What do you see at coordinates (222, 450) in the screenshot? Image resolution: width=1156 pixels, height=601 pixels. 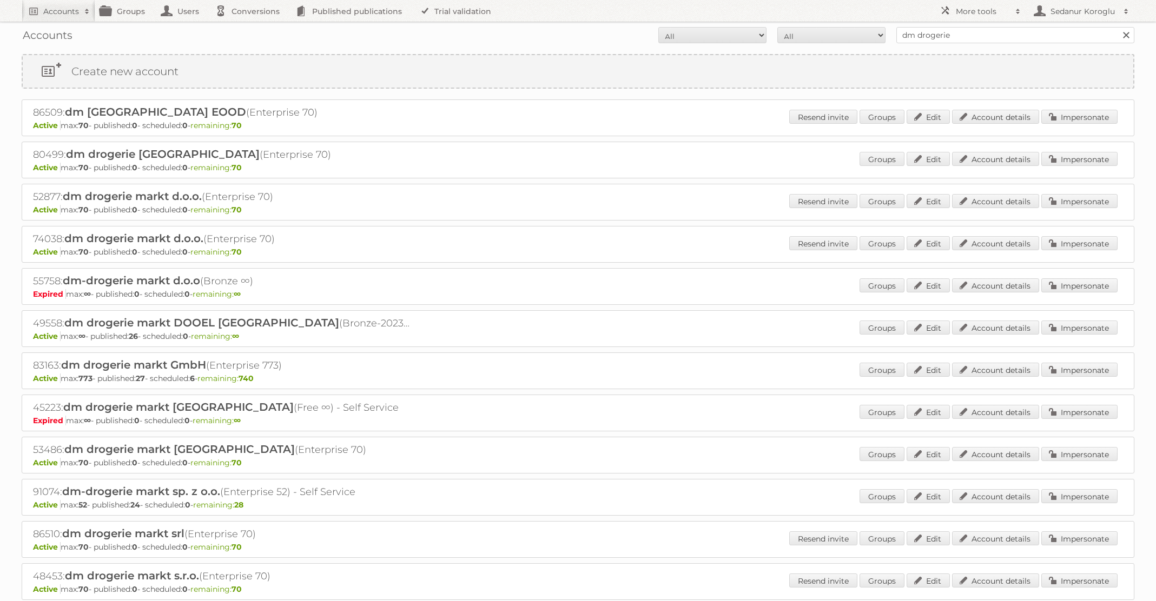 I see `h2: 53486: (Enterprise 70)` at bounding box center [222, 450].